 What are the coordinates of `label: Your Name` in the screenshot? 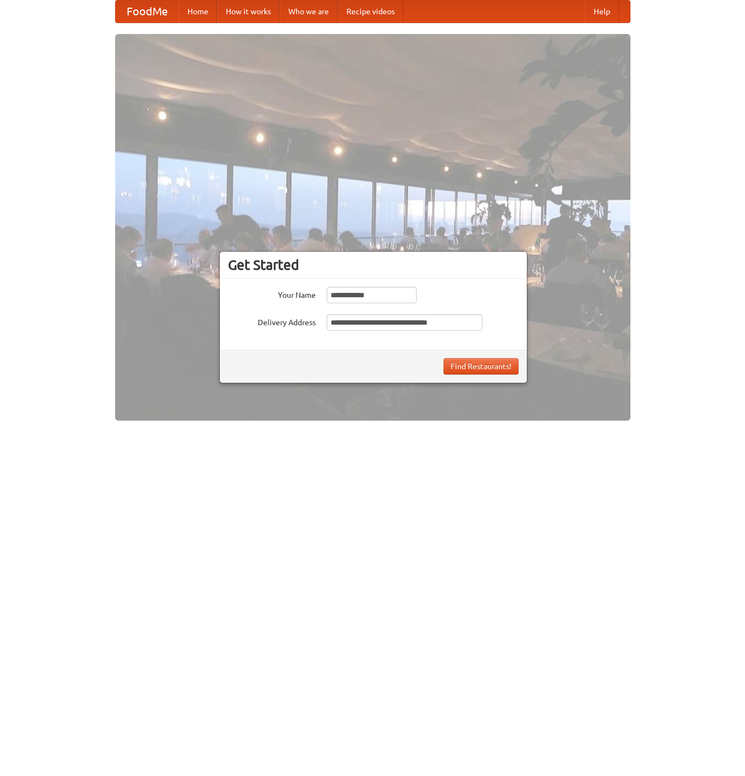 It's located at (272, 293).